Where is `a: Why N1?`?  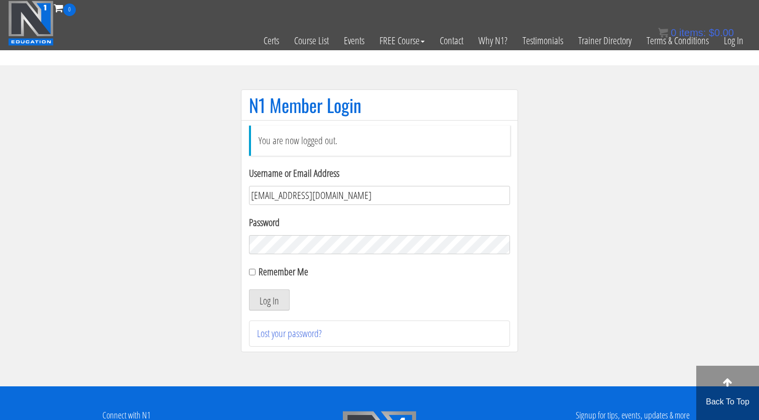 a: Why N1? is located at coordinates (493, 41).